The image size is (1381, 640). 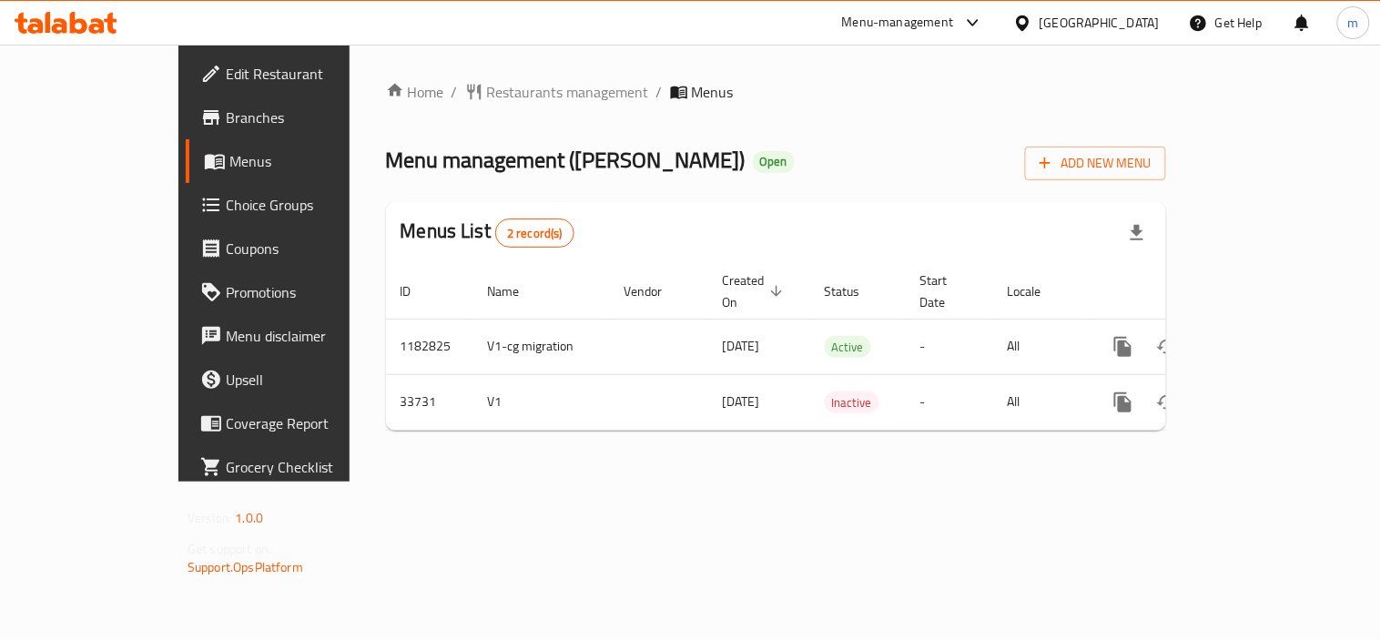 What do you see at coordinates (297, 74) in the screenshot?
I see `a: Edit Restaurant` at bounding box center [297, 74].